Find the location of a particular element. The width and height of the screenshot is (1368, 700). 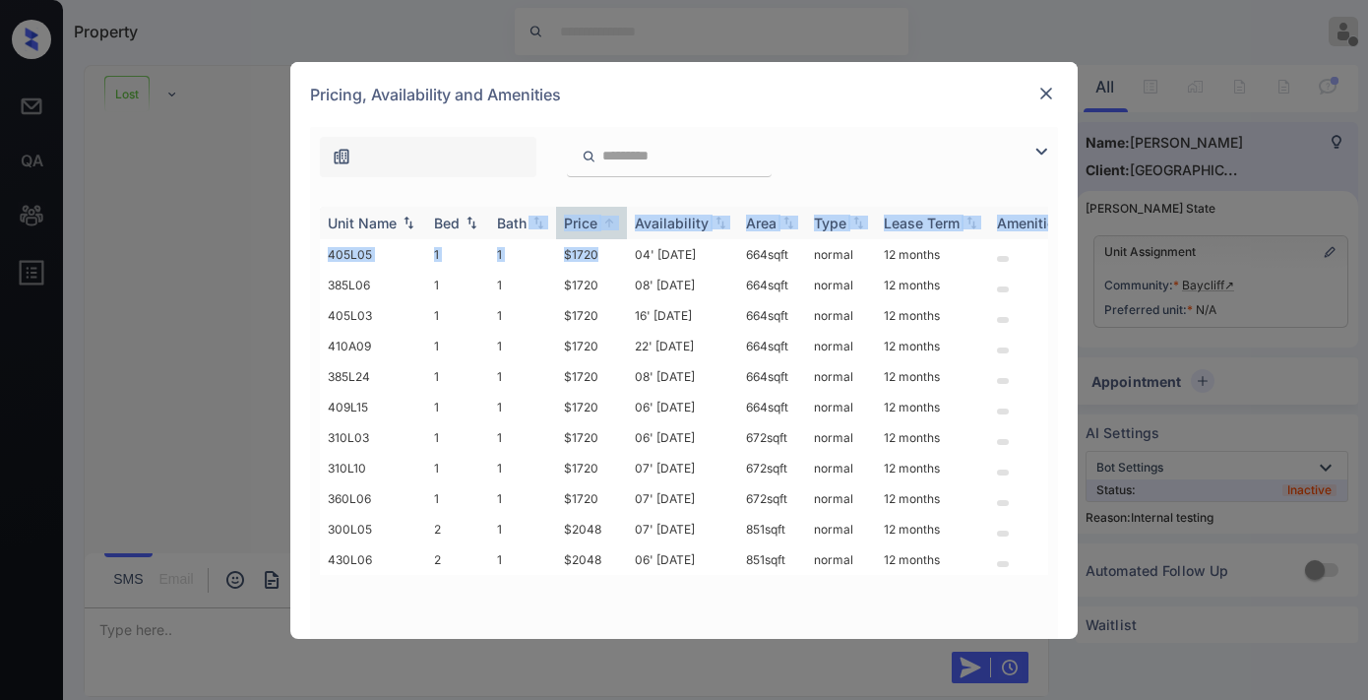

td: 300L05 is located at coordinates (373, 529).